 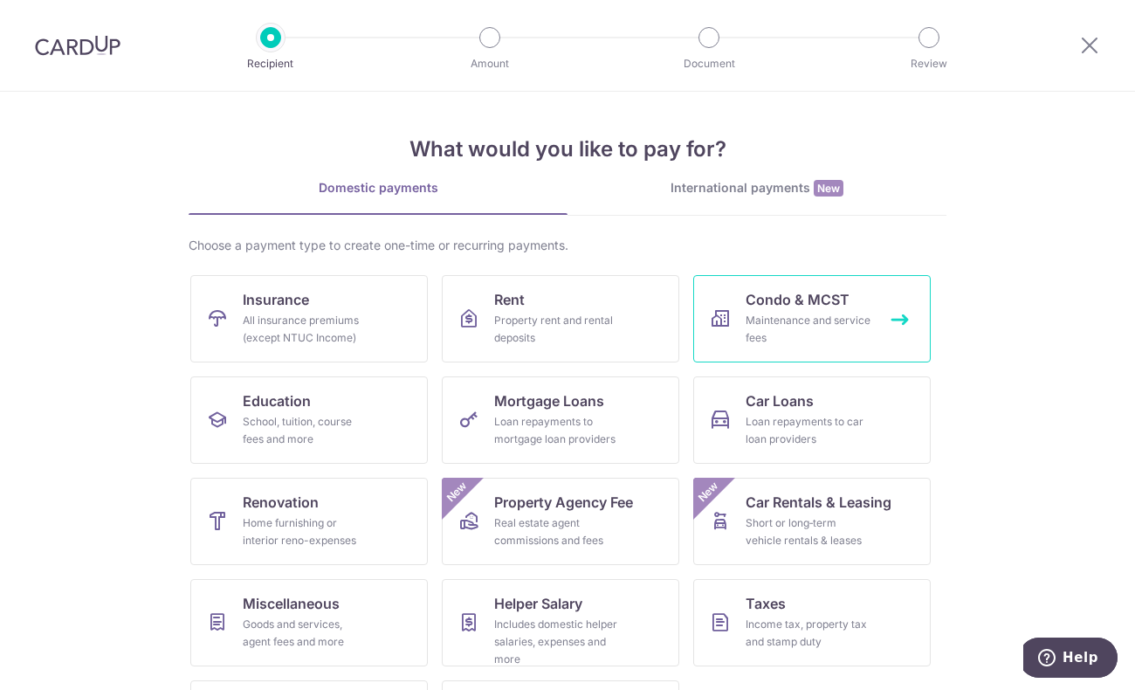 What do you see at coordinates (560, 420) in the screenshot?
I see `a: Mortgage LoansLoan repayments to mortgage loan providers` at bounding box center [560, 420].